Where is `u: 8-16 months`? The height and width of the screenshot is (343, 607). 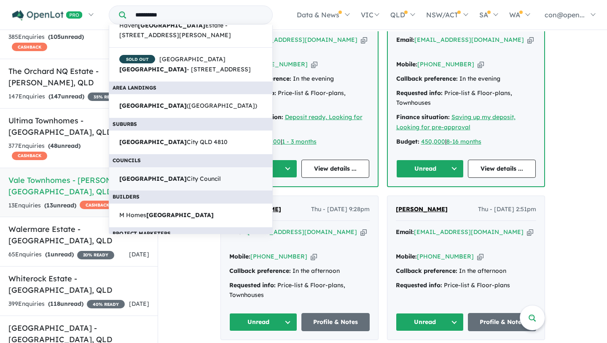 u: 8-16 months is located at coordinates (464, 141).